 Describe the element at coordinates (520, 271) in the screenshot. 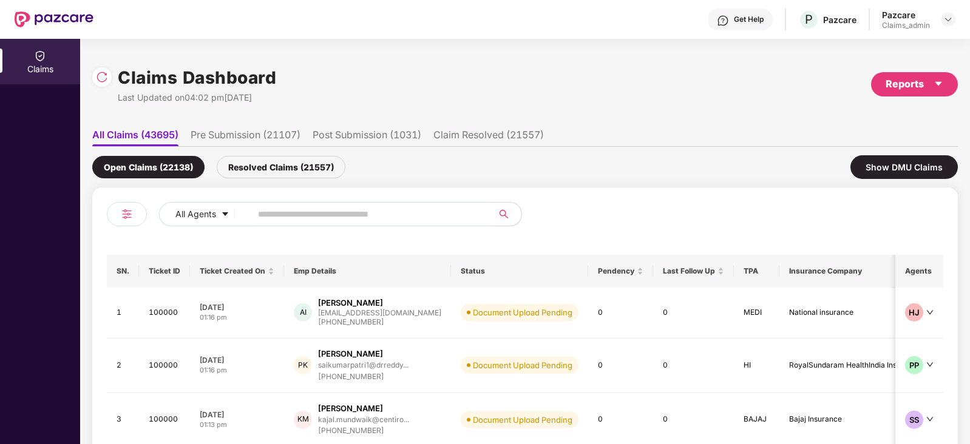

I see `th: Status` at that location.